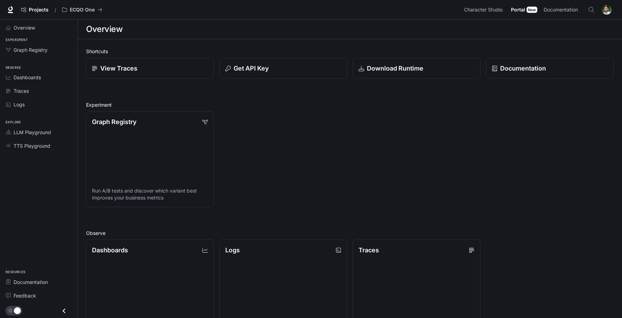 The width and height of the screenshot is (622, 318). Describe the element at coordinates (39, 104) in the screenshot. I see `a: Logs` at that location.